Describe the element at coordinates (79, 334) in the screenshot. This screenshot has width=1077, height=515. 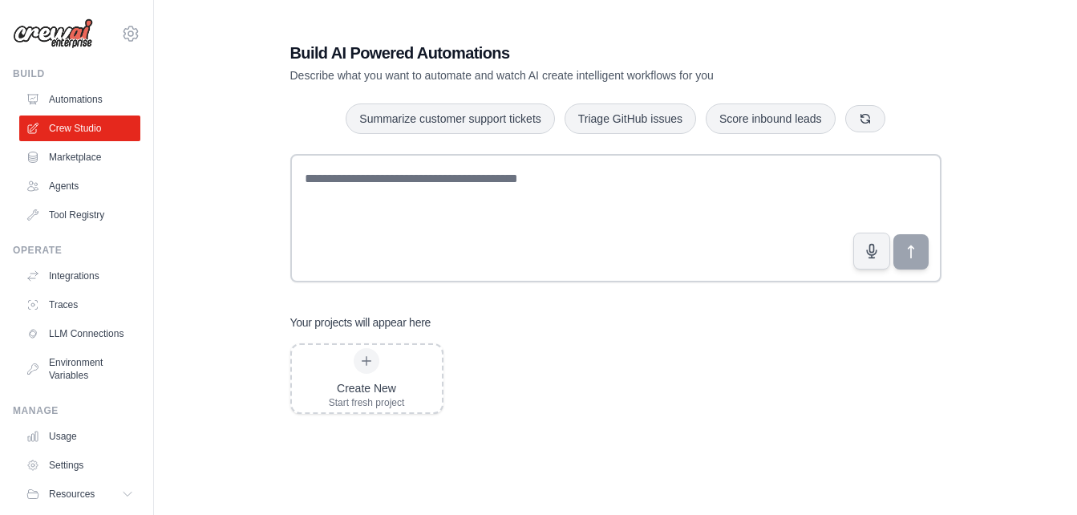
I see `a: LLM Connections` at that location.